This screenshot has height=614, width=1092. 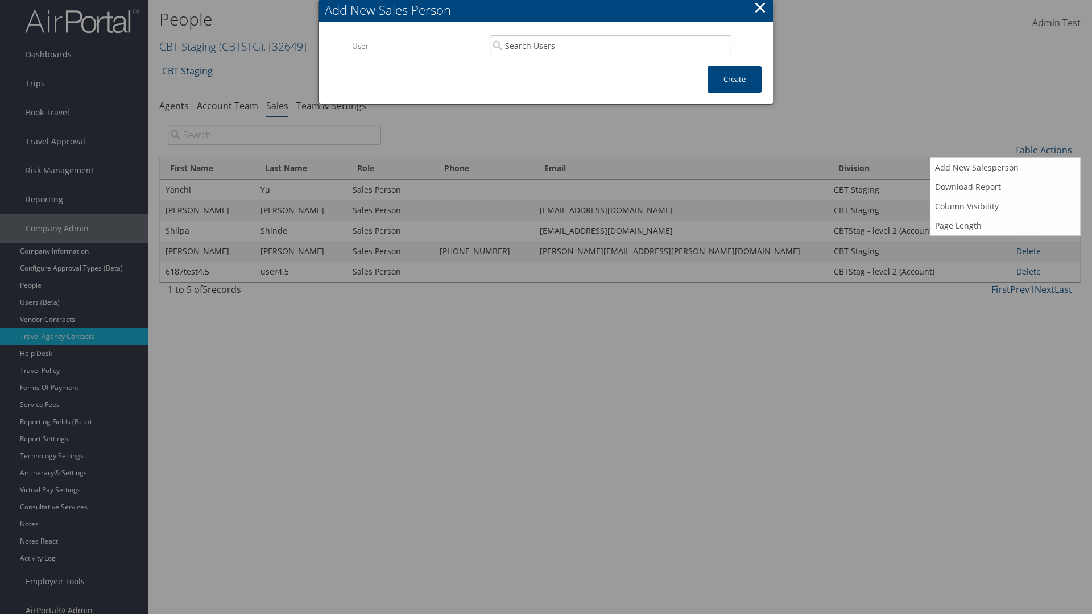 I want to click on a: Add New Salesperson, so click(x=1005, y=168).